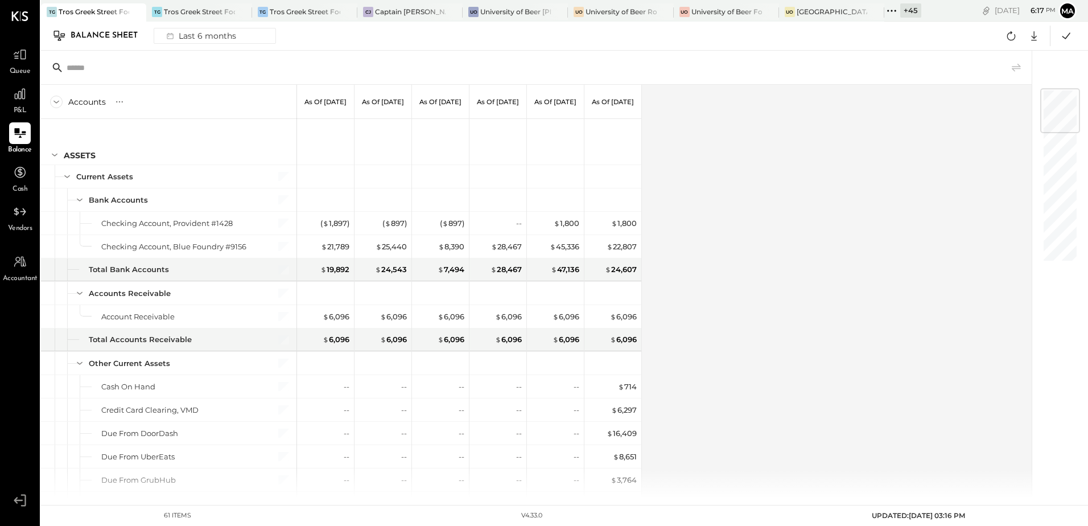 This screenshot has height=526, width=1088. I want to click on div: 714, so click(627, 386).